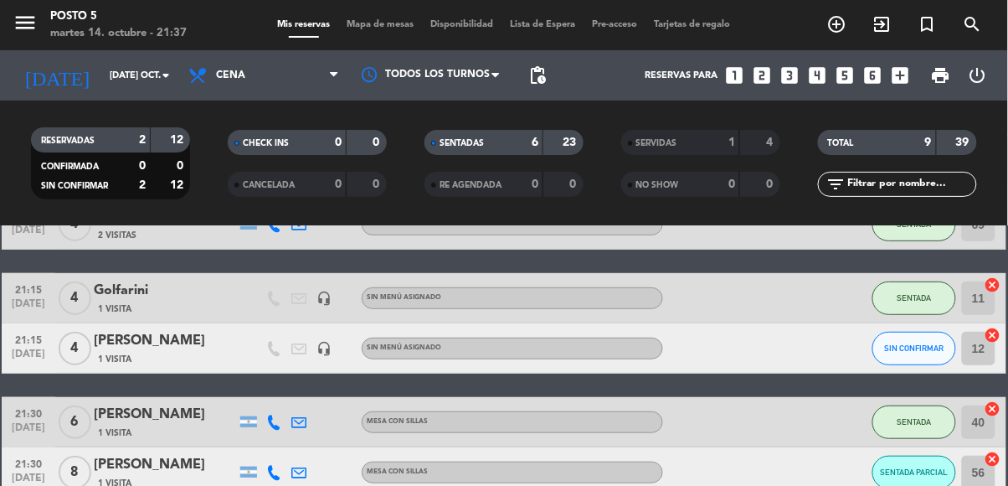 The width and height of the screenshot is (1008, 486). I want to click on span: pending_actions, so click(538, 75).